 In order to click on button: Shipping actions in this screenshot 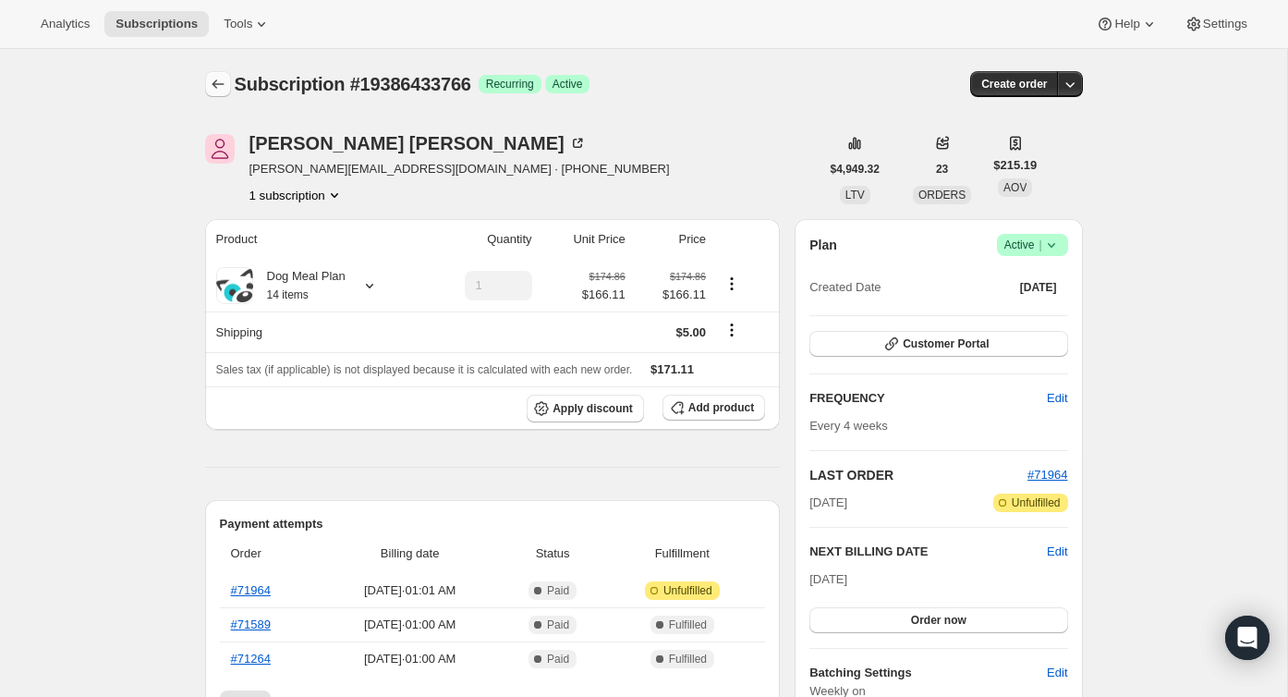, I will do `click(732, 330)`.